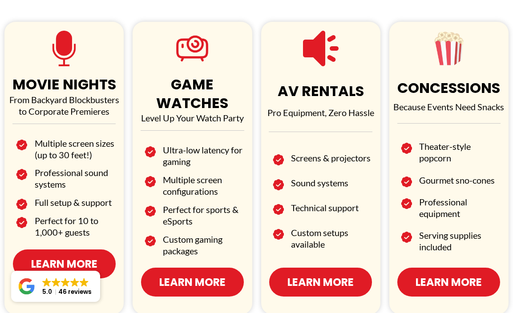  What do you see at coordinates (75, 226) in the screenshot?
I see `h2: Perfect for 10 to 1,000+ guests` at bounding box center [75, 226].